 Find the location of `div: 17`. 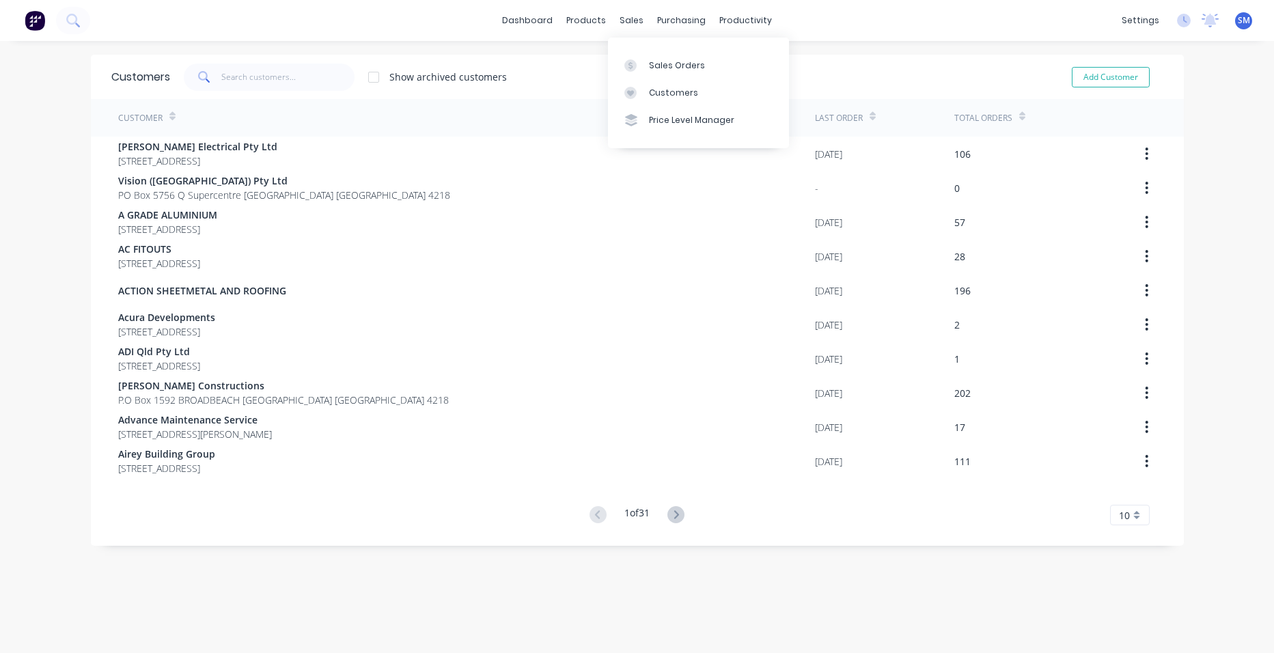

div: 17 is located at coordinates (959, 427).